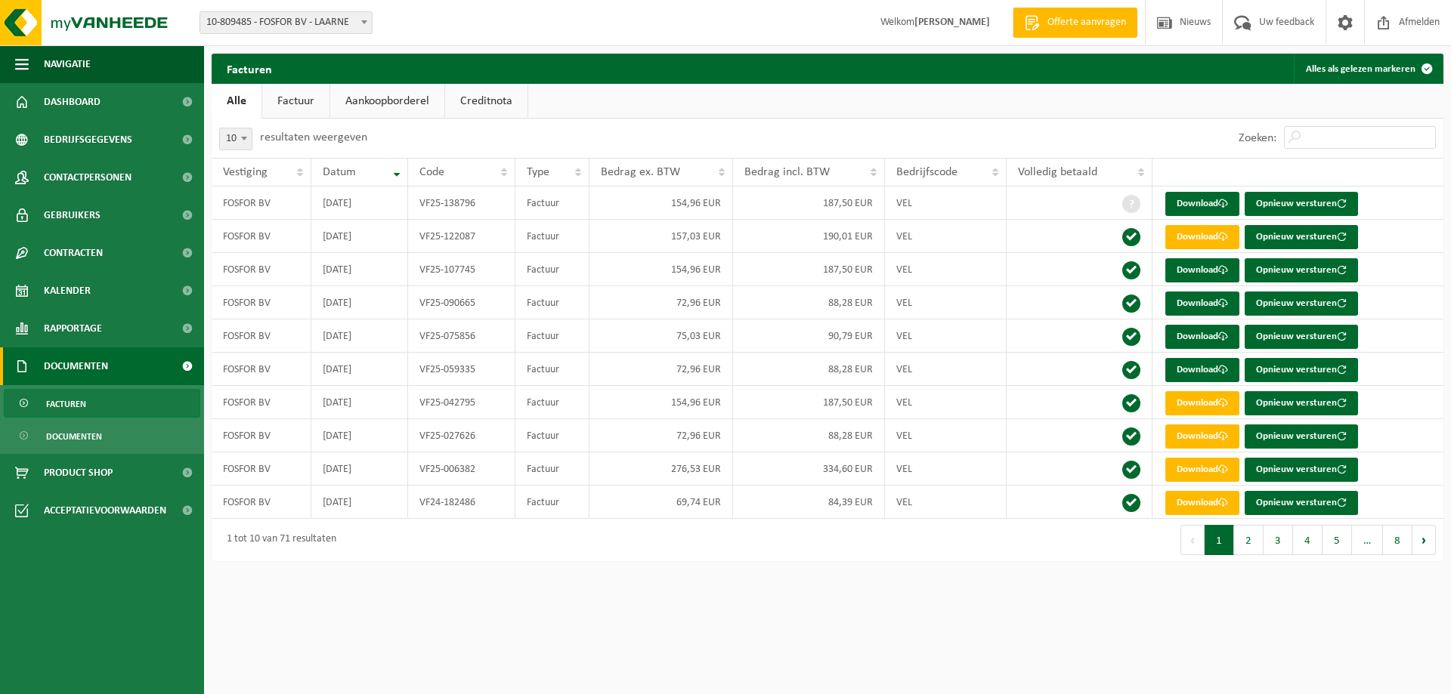 The width and height of the screenshot is (1451, 694). Describe the element at coordinates (808, 236) in the screenshot. I see `td: 190,01 EUR` at that location.